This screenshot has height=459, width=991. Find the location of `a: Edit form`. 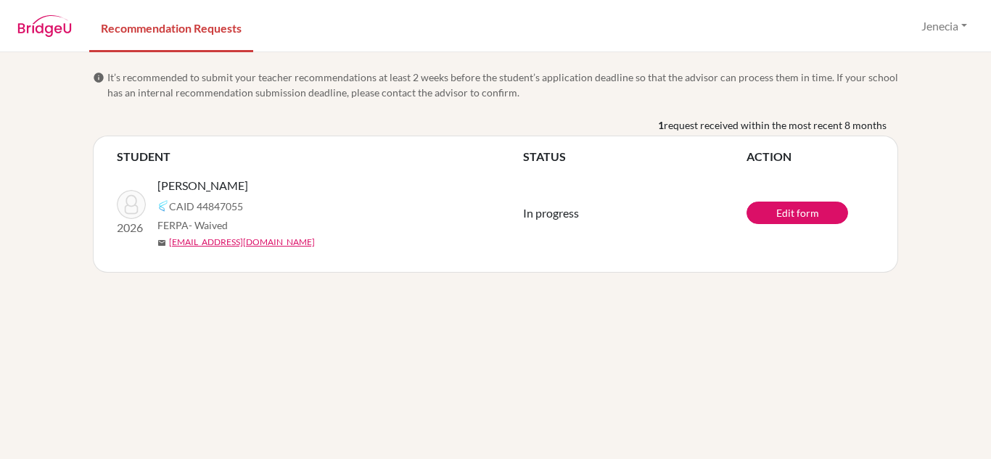

a: Edit form is located at coordinates (798, 213).